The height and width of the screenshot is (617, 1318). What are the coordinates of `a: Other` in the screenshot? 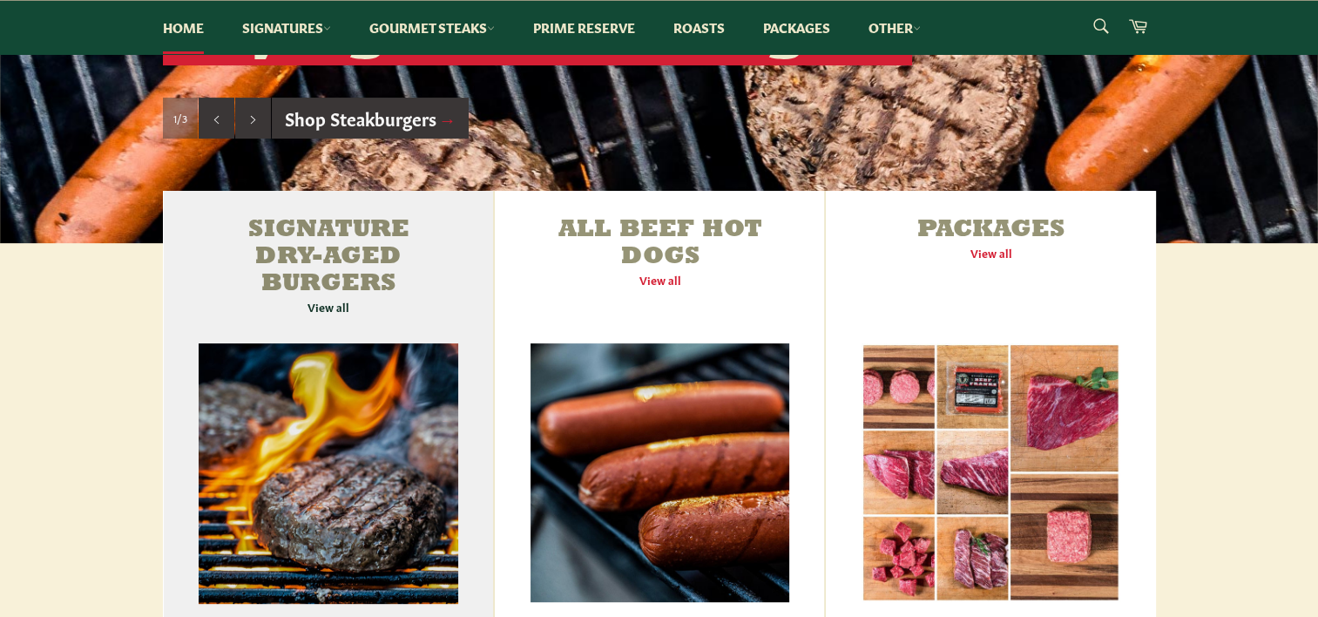 It's located at (895, 27).